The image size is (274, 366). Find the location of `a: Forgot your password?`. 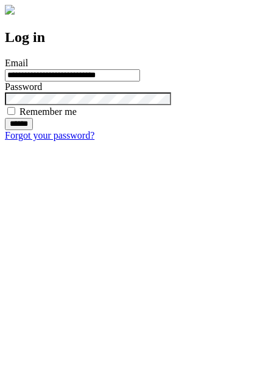

a: Forgot your password? is located at coordinates (49, 135).